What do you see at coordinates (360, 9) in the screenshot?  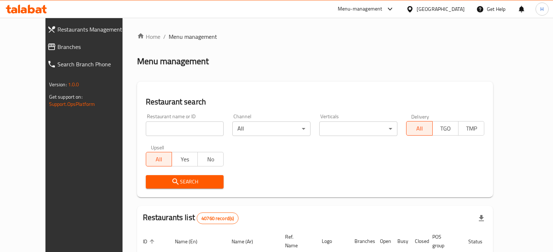 I see `div: Menu-management` at bounding box center [360, 9].